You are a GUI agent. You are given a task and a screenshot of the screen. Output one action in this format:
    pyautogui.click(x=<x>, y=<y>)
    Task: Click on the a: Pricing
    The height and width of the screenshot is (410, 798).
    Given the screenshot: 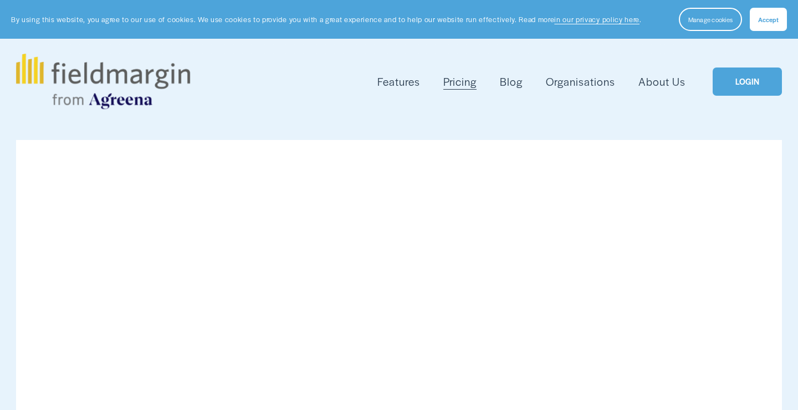 What is the action you would take?
    pyautogui.click(x=460, y=81)
    